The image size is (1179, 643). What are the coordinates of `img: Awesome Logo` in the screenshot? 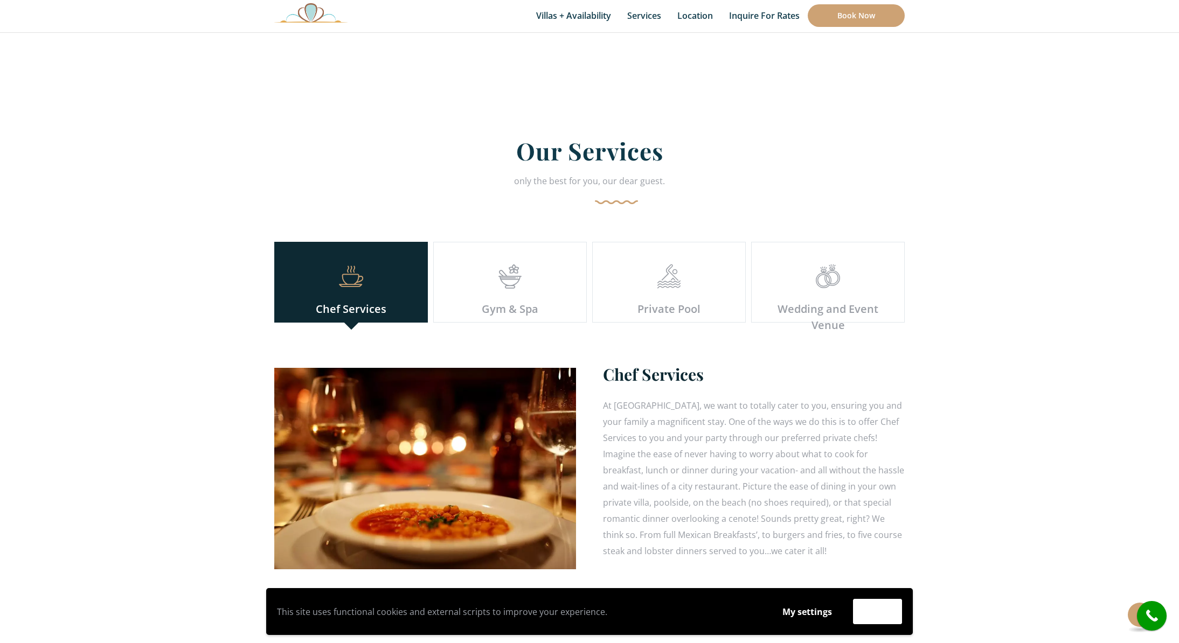 It's located at (311, 12).